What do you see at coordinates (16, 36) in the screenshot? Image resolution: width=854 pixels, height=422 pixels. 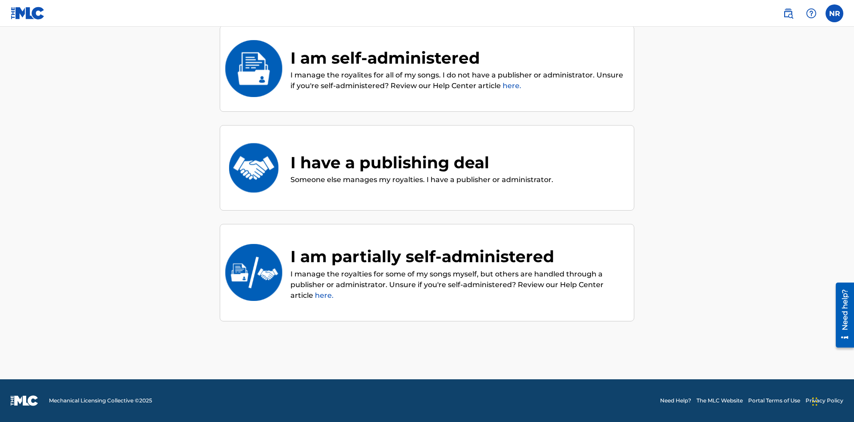 I see `div: Open Resource Center` at bounding box center [16, 36].